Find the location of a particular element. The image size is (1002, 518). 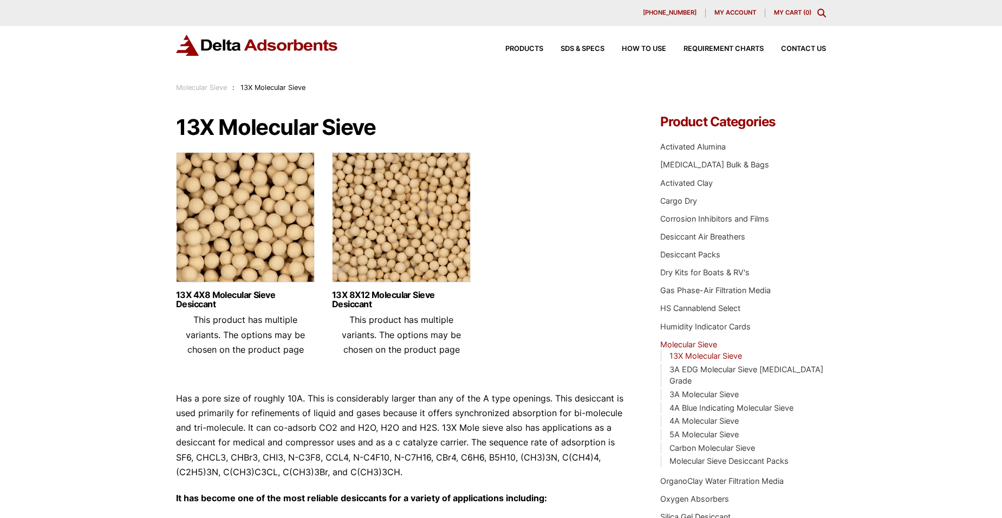

a: SDS & SPECS is located at coordinates (574, 49).